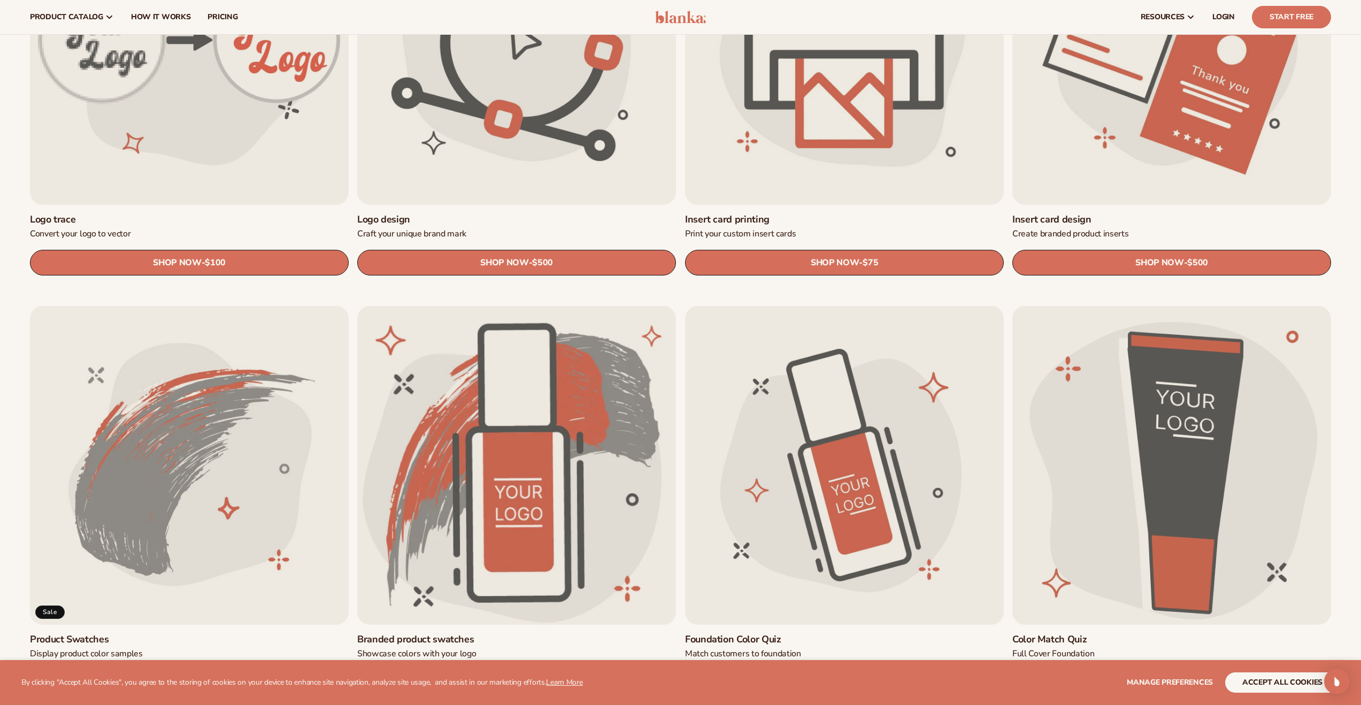  I want to click on a: Learn More, so click(564, 682).